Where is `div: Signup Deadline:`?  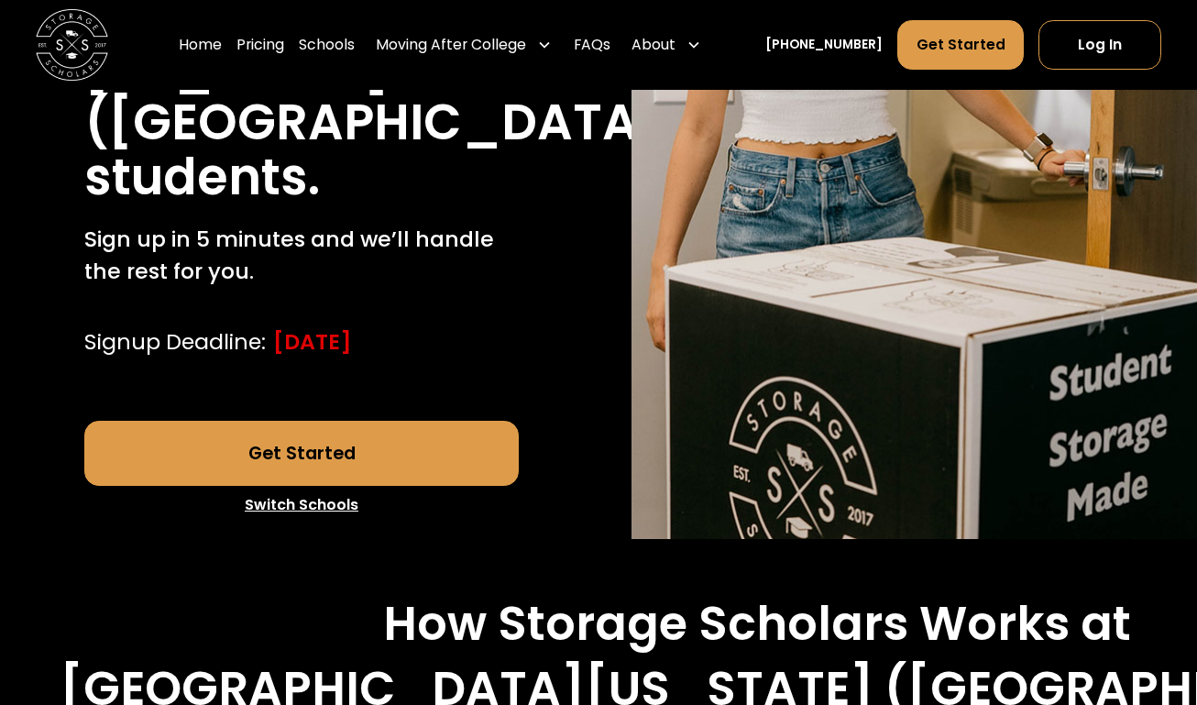
div: Signup Deadline: is located at coordinates (175, 341).